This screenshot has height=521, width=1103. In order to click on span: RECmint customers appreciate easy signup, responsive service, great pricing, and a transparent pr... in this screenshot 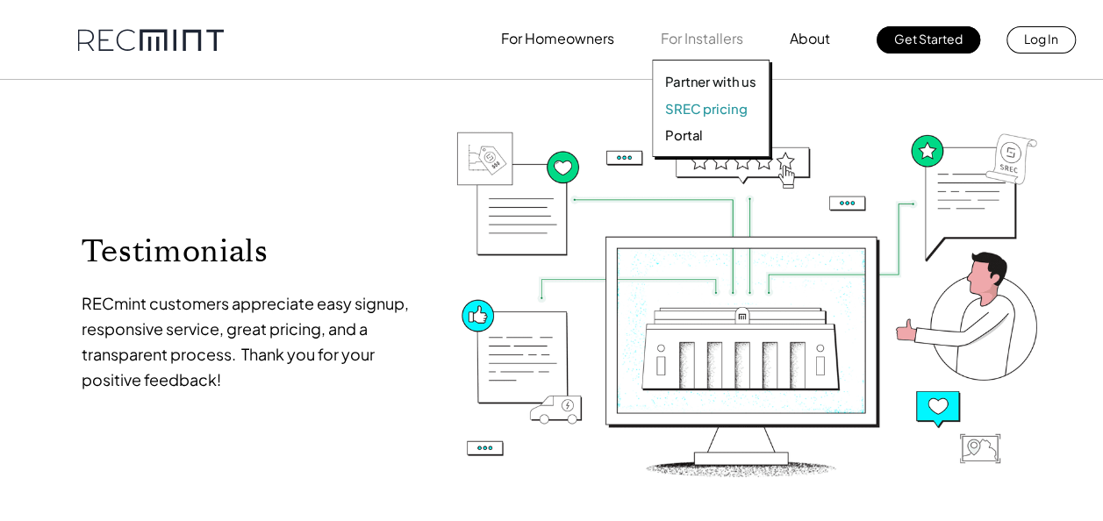, I will do `click(247, 341)`.